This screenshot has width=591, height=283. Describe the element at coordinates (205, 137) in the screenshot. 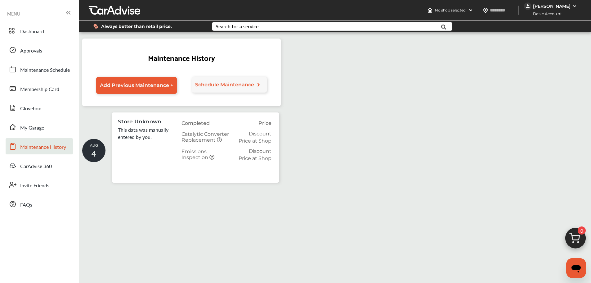

I see `span: Catalytic Converter Replacement` at that location.